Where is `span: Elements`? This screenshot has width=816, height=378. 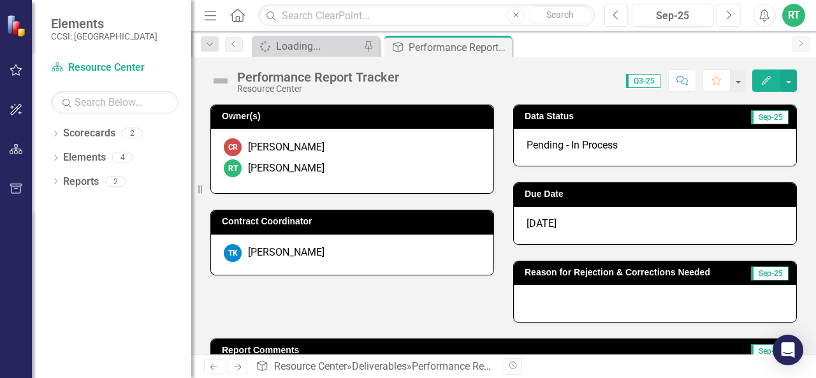 span: Elements is located at coordinates (104, 24).